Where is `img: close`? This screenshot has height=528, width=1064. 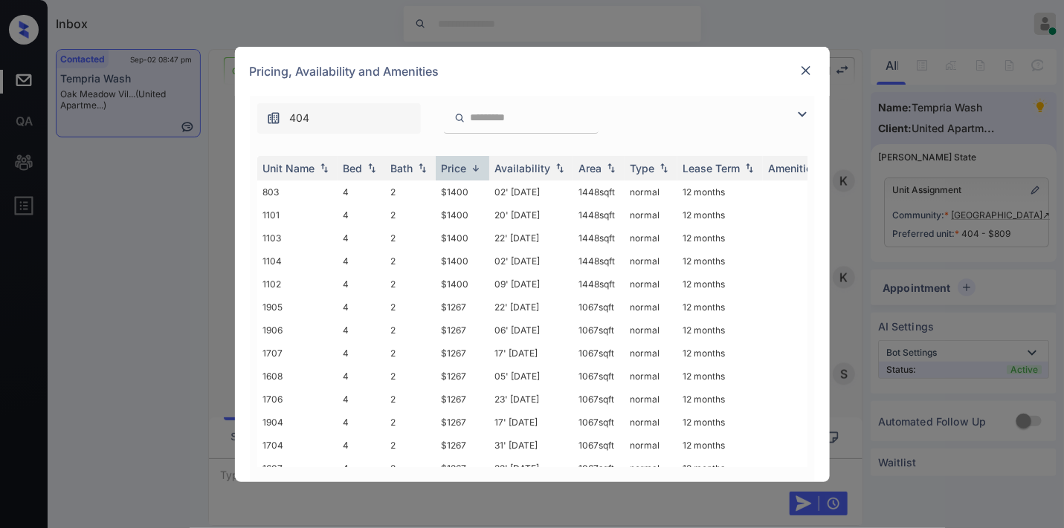
img: close is located at coordinates (806, 71).